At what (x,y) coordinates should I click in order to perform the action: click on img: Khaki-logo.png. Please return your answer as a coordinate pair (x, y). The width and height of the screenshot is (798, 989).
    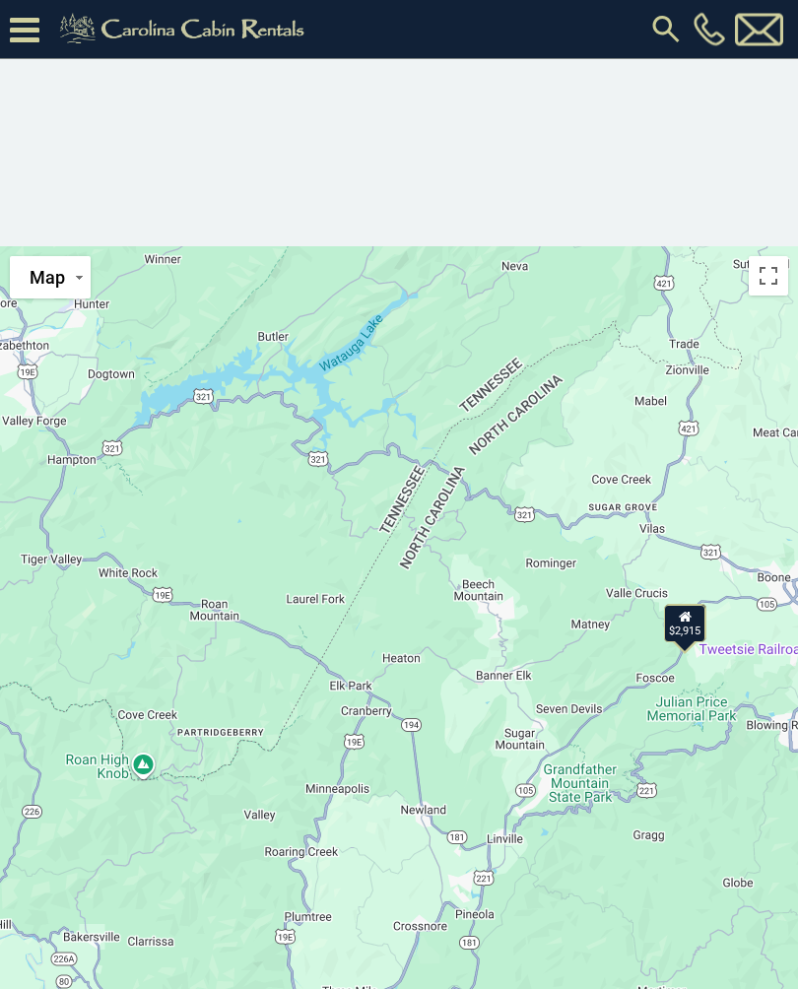
    Looking at the image, I should click on (185, 30).